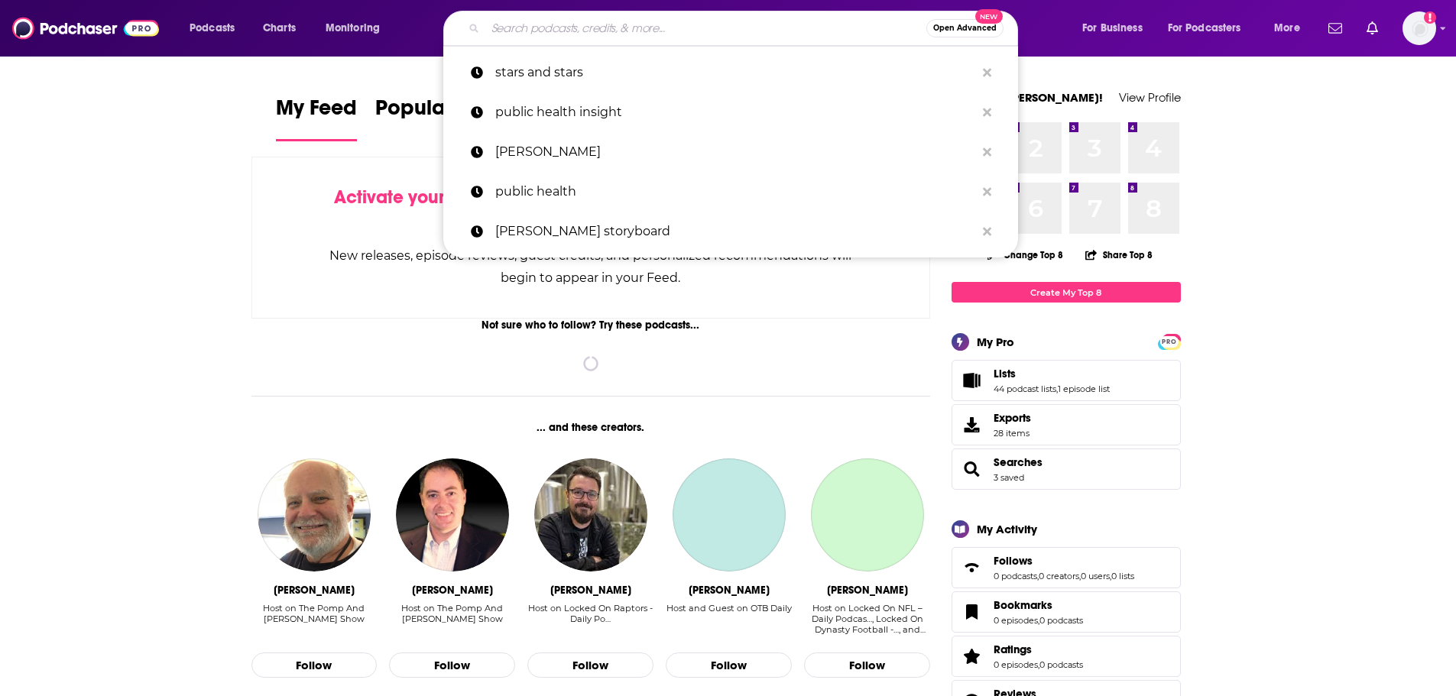 This screenshot has height=696, width=1456. What do you see at coordinates (731, 112) in the screenshot?
I see `a: public health insight` at bounding box center [731, 112].